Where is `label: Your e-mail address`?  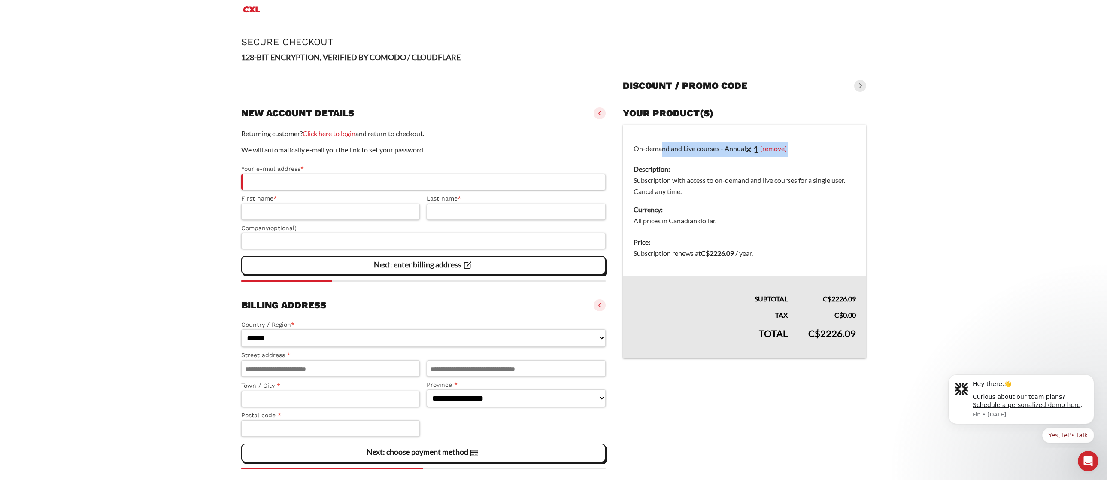
label: Your e-mail address is located at coordinates (424, 169).